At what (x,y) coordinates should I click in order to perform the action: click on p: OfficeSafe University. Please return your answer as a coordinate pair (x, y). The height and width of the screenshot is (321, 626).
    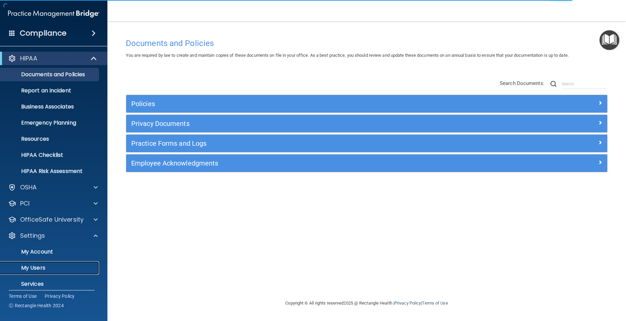
    Looking at the image, I should click on (52, 219).